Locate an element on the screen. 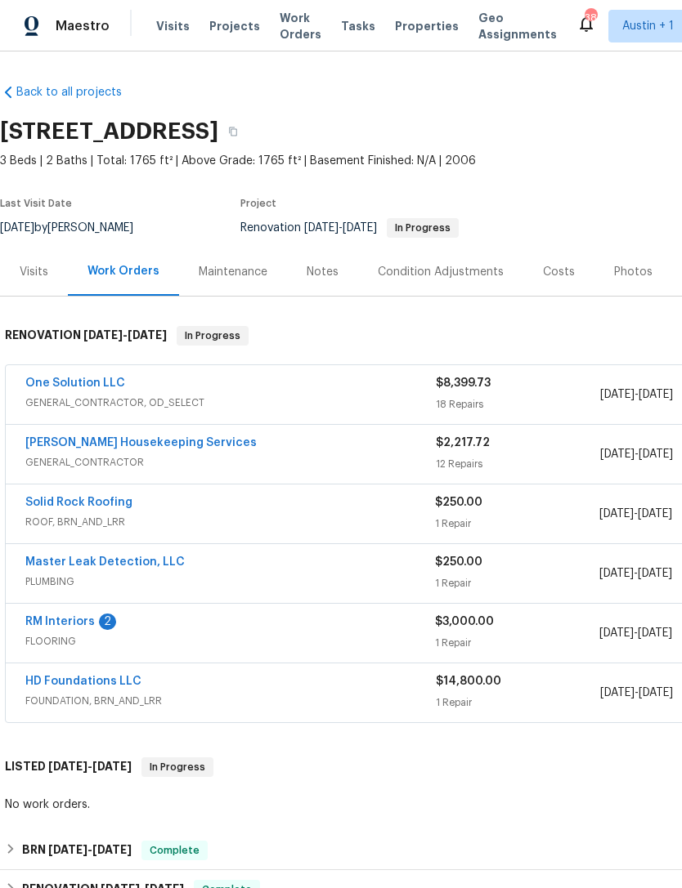  h6: BRN is located at coordinates (77, 851).